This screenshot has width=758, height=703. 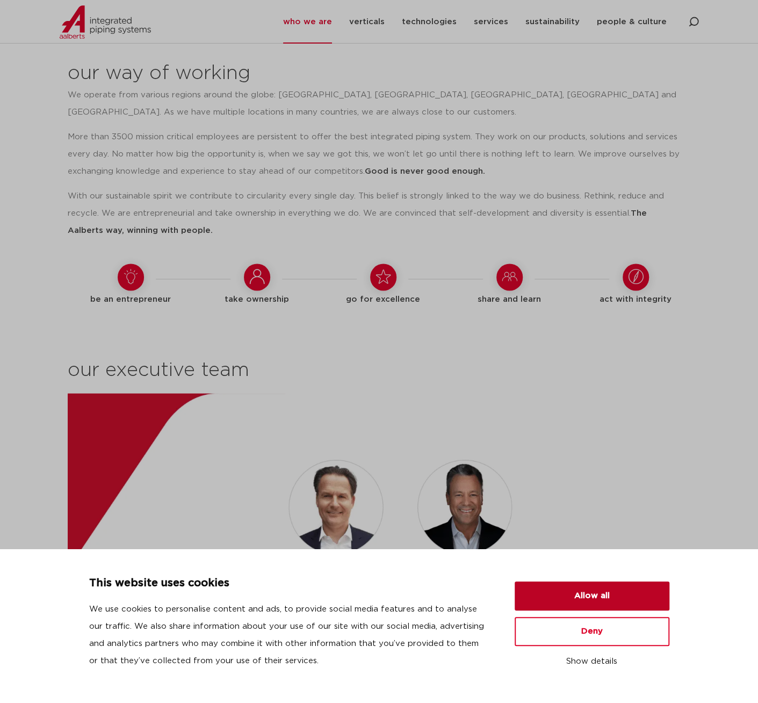 I want to click on button: Deny, so click(x=592, y=631).